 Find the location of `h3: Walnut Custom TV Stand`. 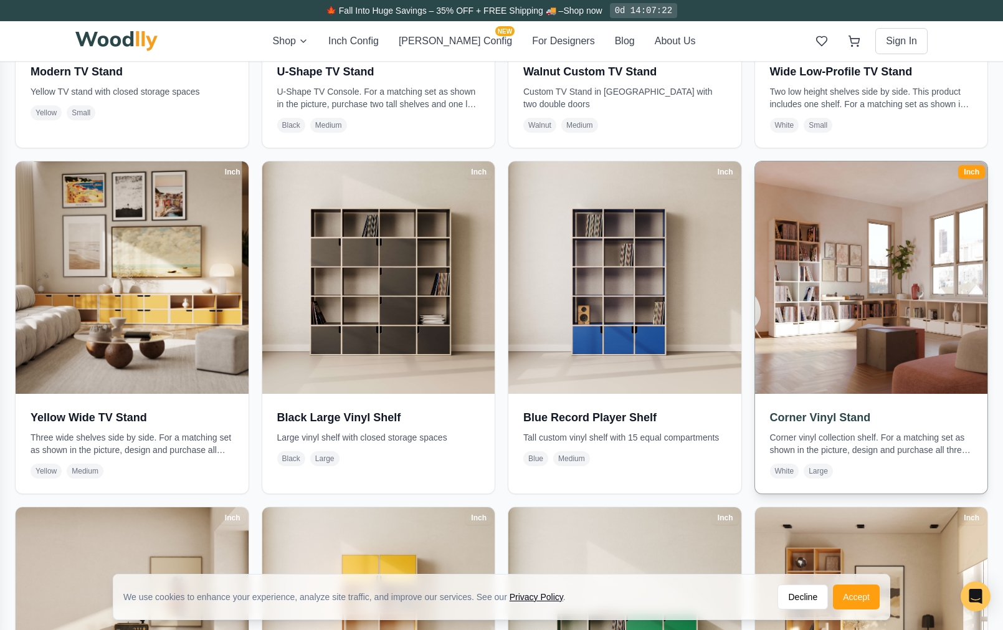

h3: Walnut Custom TV Stand is located at coordinates (625, 72).